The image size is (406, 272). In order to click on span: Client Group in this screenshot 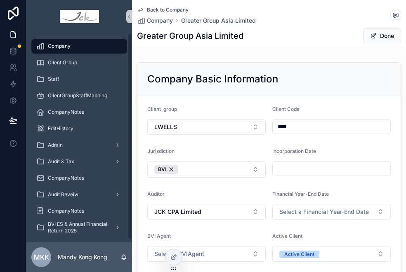, I will do `click(62, 63)`.